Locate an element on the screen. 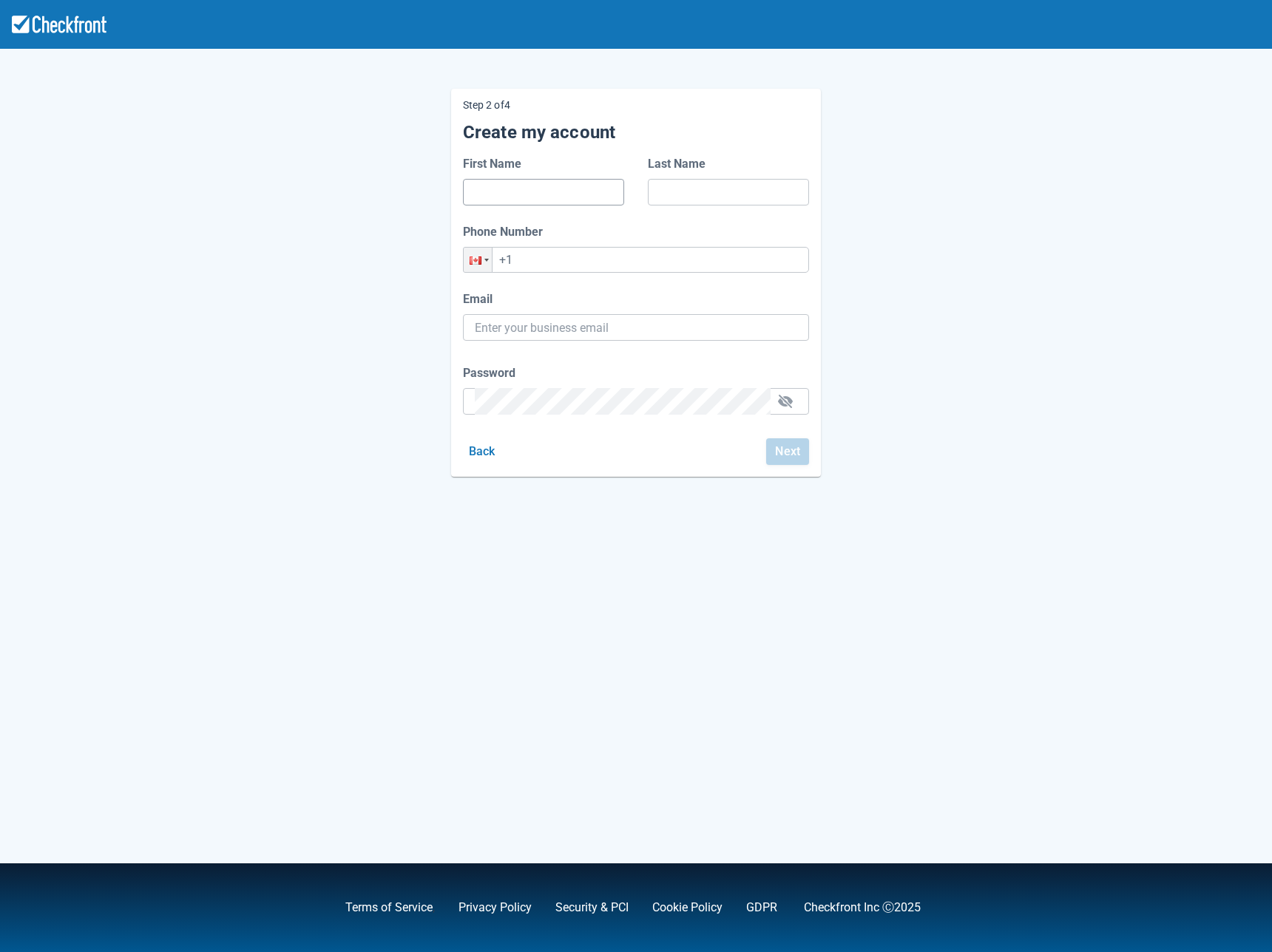 This screenshot has width=1272, height=952. a: GDPR is located at coordinates (762, 907).